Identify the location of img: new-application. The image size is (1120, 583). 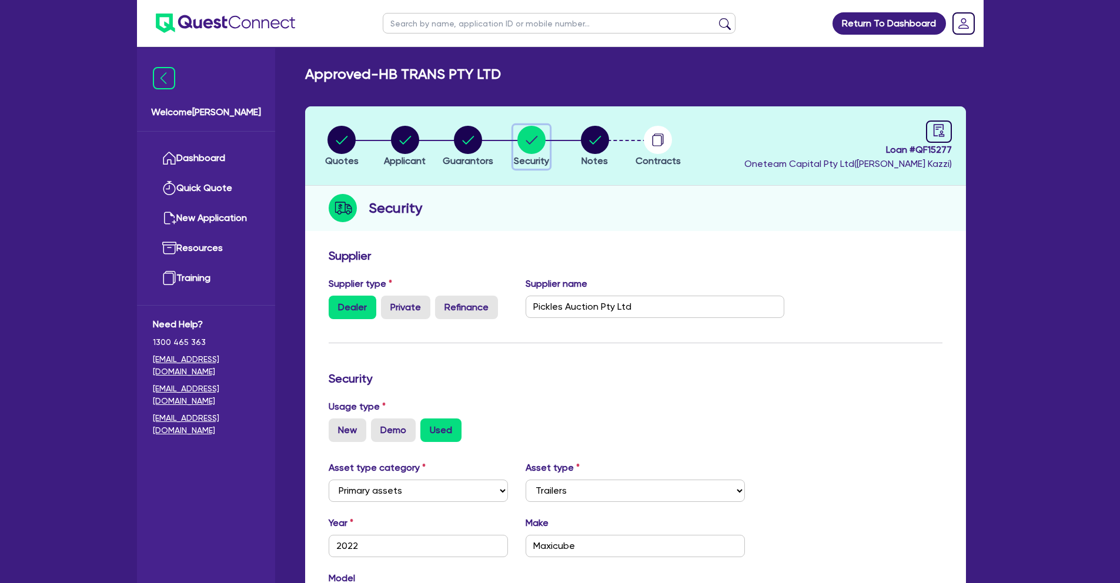
(169, 218).